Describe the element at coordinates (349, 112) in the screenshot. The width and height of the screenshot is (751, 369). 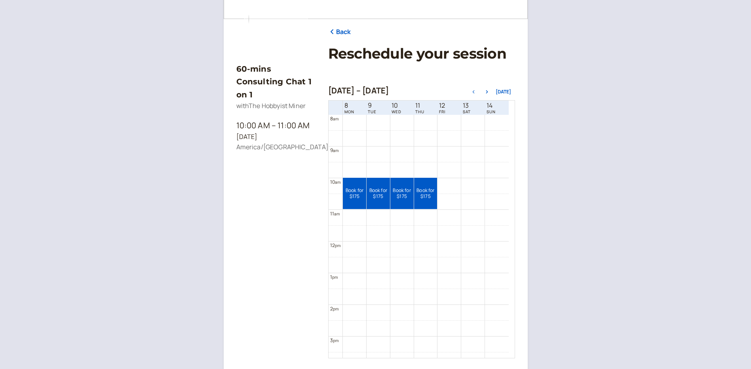
I see `span: MON` at that location.